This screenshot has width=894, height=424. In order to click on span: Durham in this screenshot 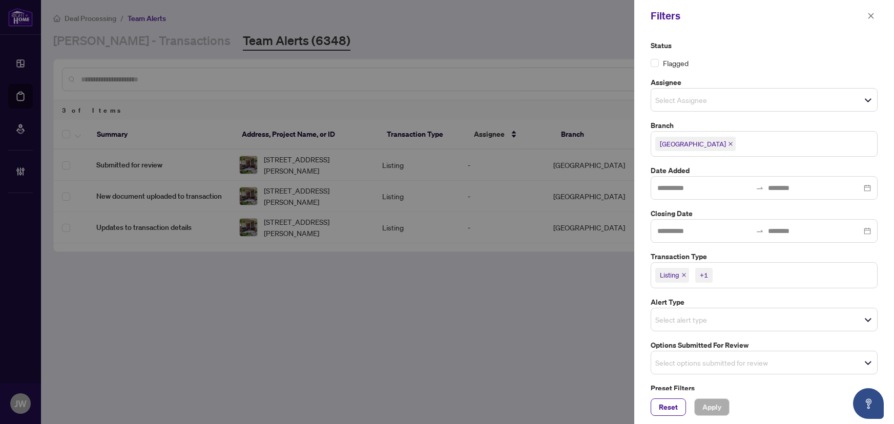, I will do `click(695, 144)`.